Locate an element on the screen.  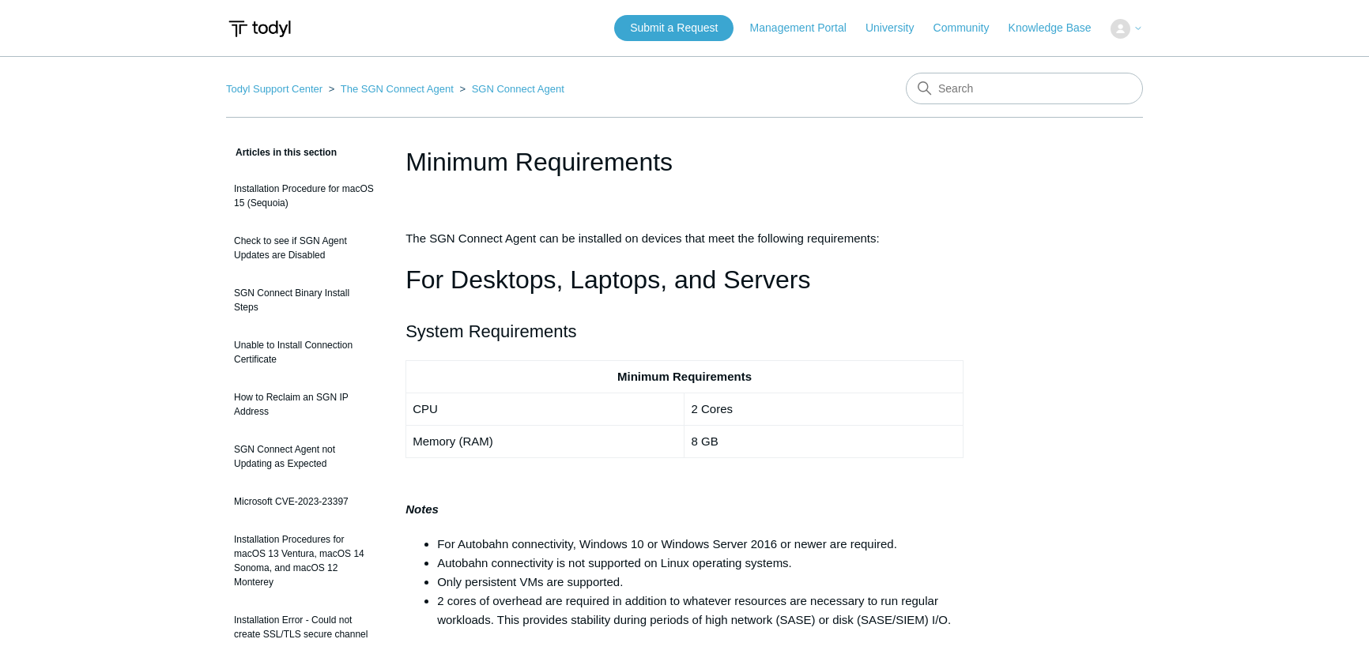
a: Installation Procedure for macOS 15 (Sequoia) is located at coordinates (303, 196).